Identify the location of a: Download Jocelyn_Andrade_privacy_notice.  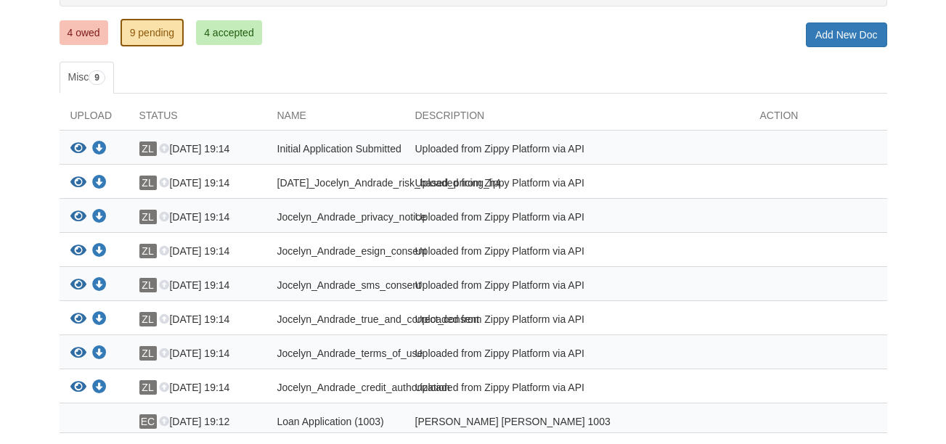
(99, 218).